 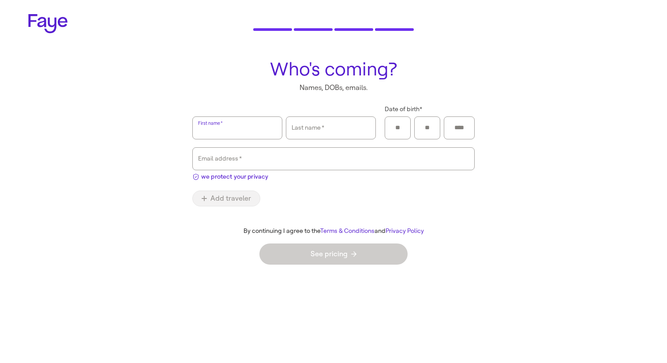 What do you see at coordinates (459, 128) in the screenshot?
I see `input: Year` at bounding box center [459, 128].